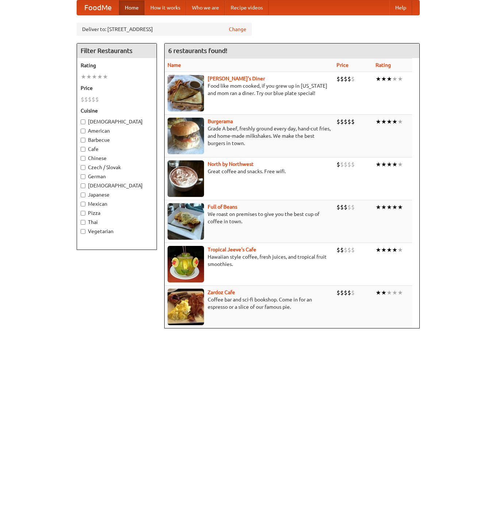  What do you see at coordinates (232, 249) in the screenshot?
I see `b: Tropical Jeeve's Cafe` at bounding box center [232, 249].